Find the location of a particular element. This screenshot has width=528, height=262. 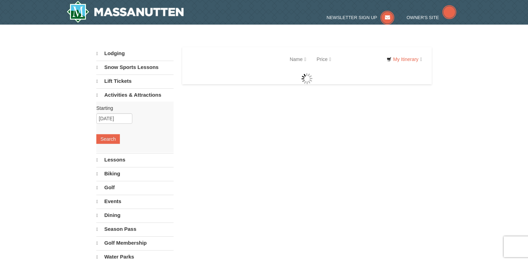

a: Dining is located at coordinates (135, 215).